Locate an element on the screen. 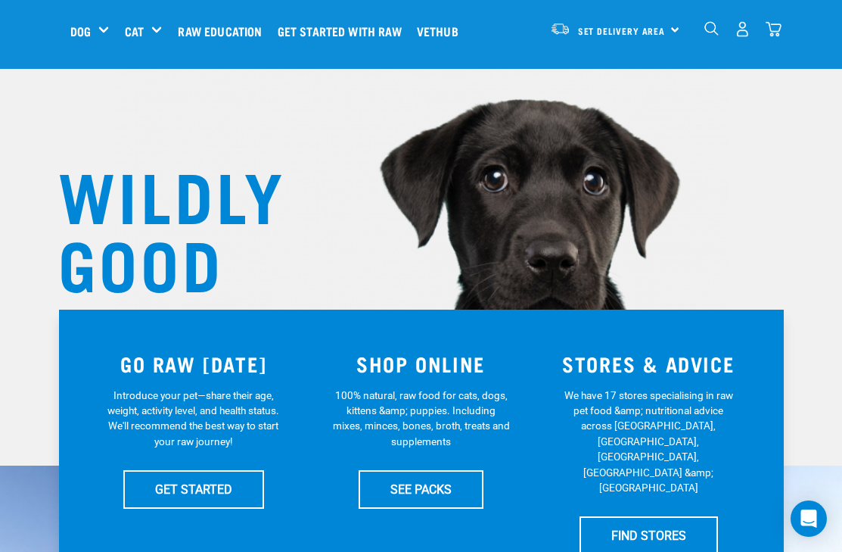 This screenshot has height=552, width=842. span: Set Delivery Area is located at coordinates (622, 30).